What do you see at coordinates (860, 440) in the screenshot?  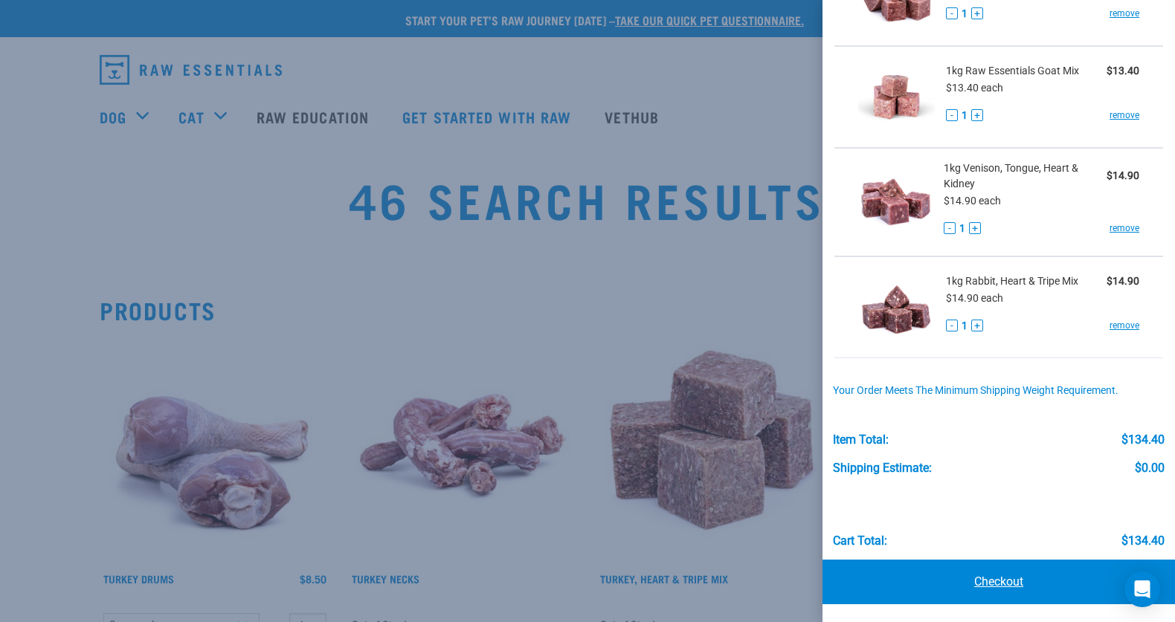 I see `div: Item Total:` at bounding box center [860, 440].